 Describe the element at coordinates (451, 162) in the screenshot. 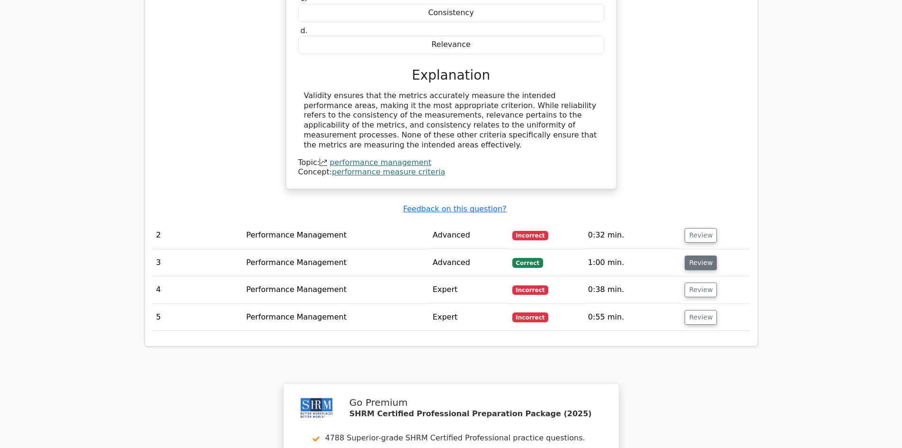

I see `div: Topic:` at that location.